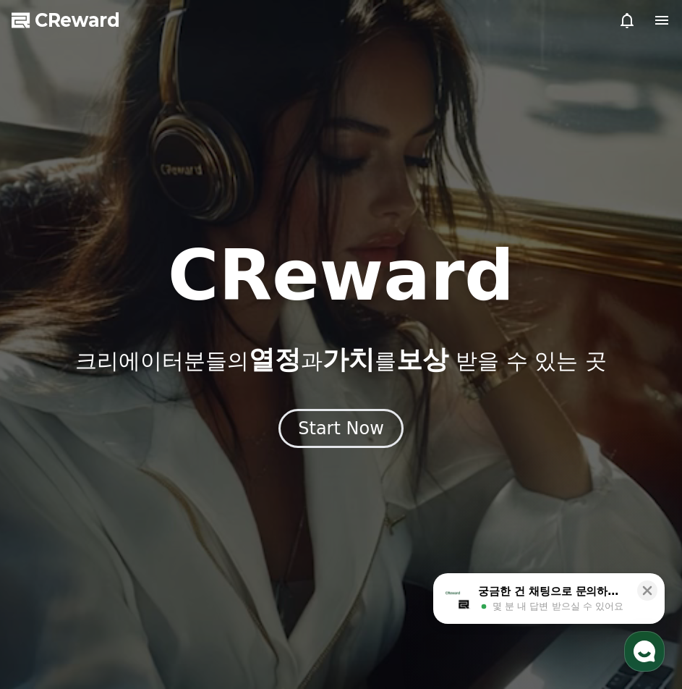  I want to click on h1: CReward, so click(341, 276).